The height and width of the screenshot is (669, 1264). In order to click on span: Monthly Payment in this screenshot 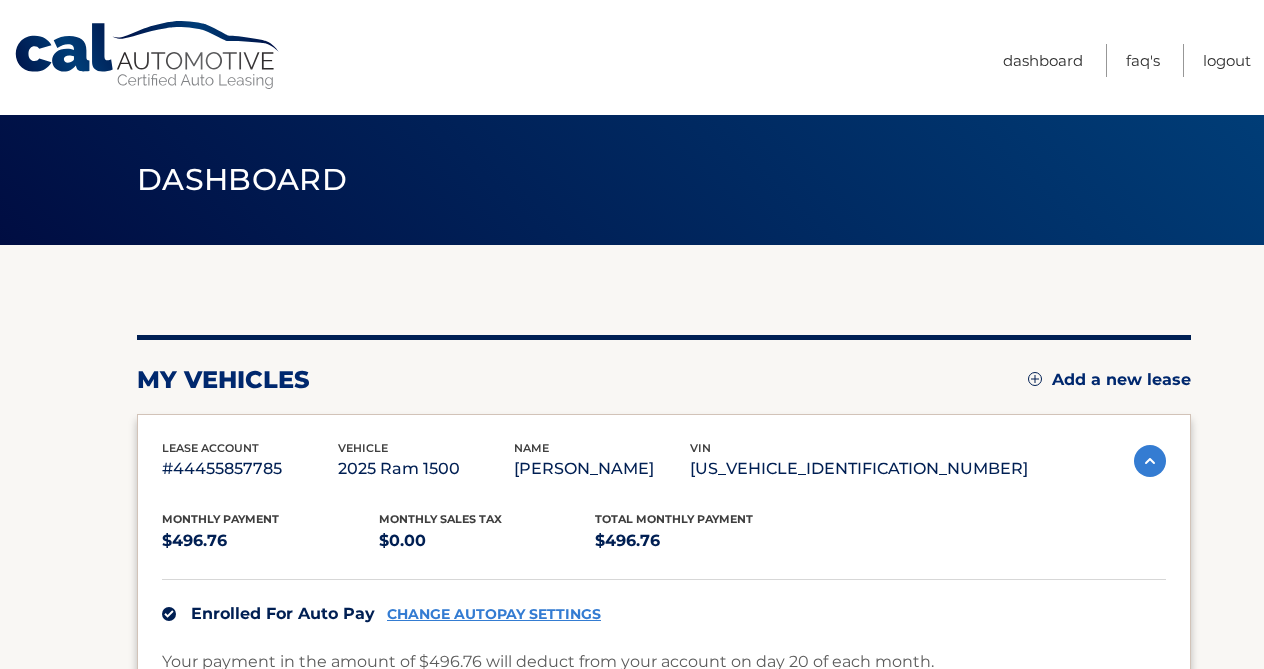, I will do `click(220, 519)`.